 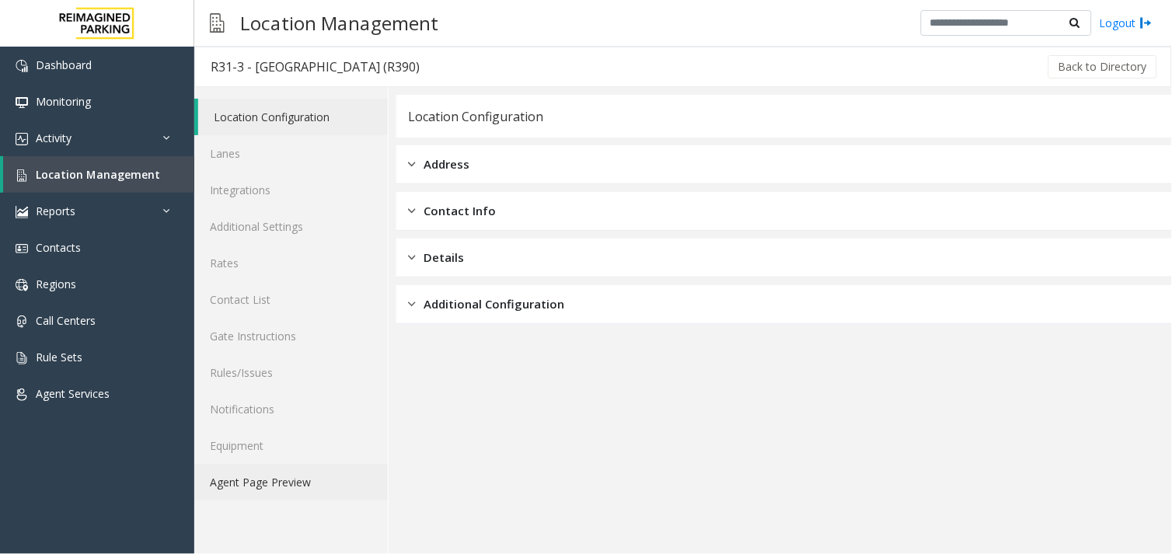 What do you see at coordinates (99, 174) in the screenshot?
I see `a: Location Management` at bounding box center [99, 174].